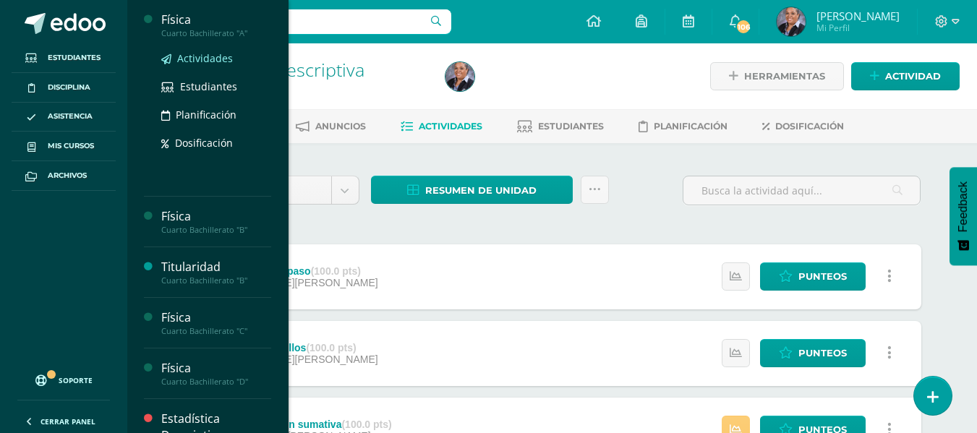 This screenshot has height=433, width=977. Describe the element at coordinates (801, 190) in the screenshot. I see `input: Busca la actividad aquí...` at that location.